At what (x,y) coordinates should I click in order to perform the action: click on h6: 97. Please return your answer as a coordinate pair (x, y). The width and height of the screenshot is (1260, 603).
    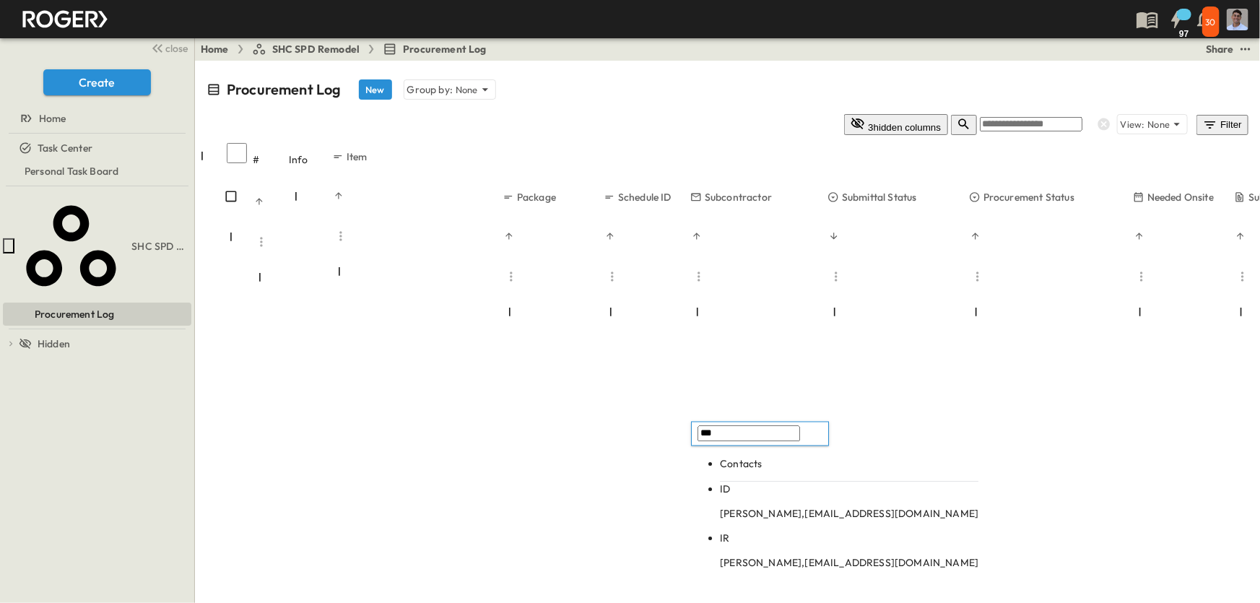
    Looking at the image, I should click on (1184, 34).